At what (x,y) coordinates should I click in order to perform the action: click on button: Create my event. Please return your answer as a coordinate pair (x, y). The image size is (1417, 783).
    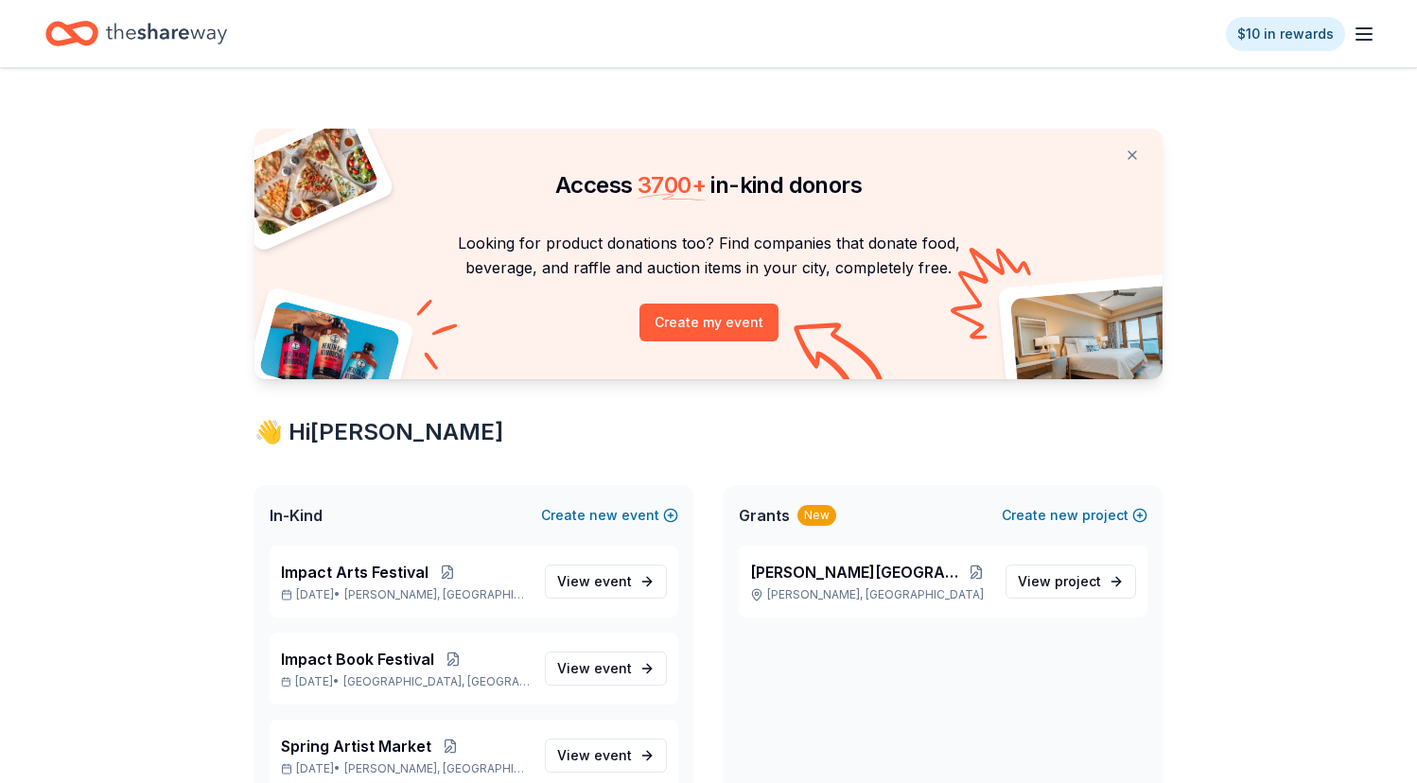
    Looking at the image, I should click on (709, 323).